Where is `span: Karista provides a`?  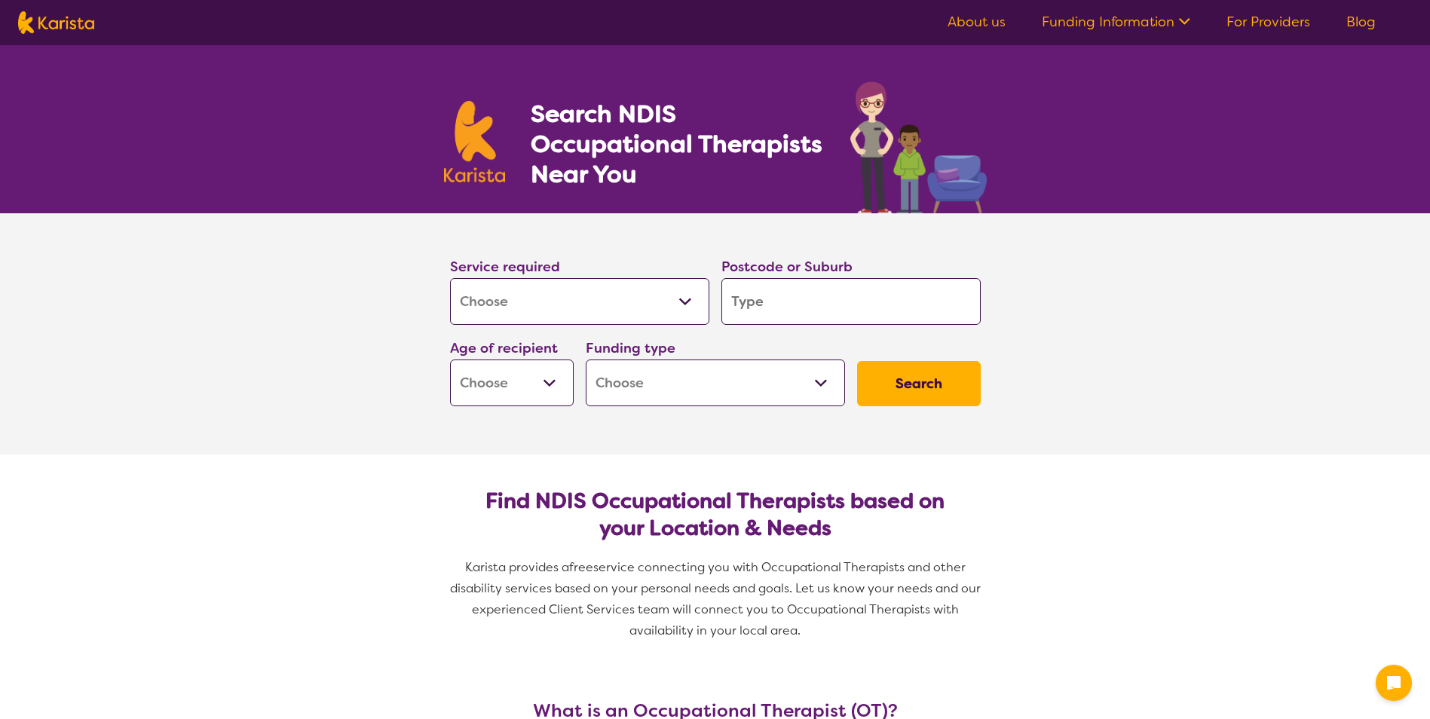
span: Karista provides a is located at coordinates (517, 567).